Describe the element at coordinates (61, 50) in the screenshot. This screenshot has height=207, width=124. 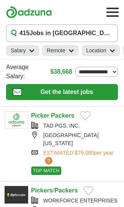
I see `a: Remote` at that location.